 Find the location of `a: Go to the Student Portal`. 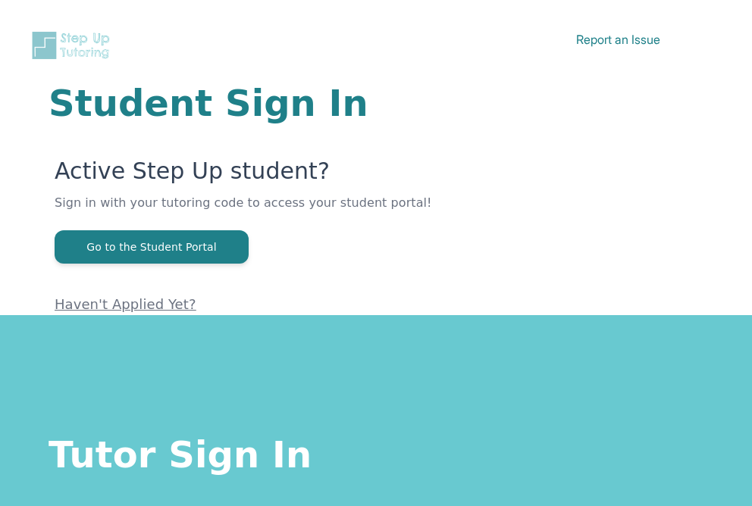

a: Go to the Student Portal is located at coordinates (152, 246).